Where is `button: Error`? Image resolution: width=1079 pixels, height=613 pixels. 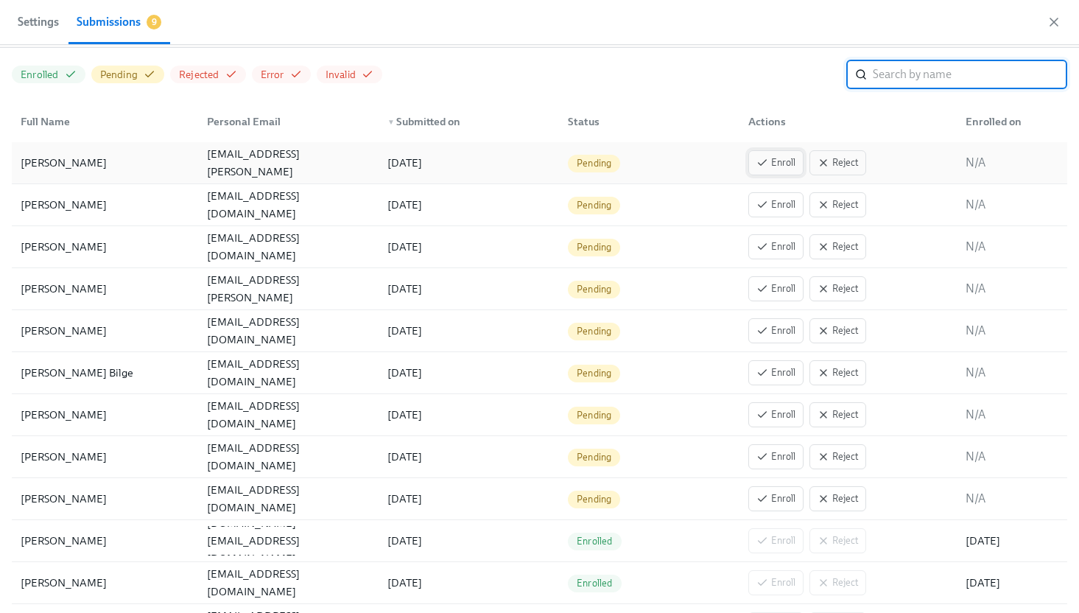
button: Error is located at coordinates (281, 74).